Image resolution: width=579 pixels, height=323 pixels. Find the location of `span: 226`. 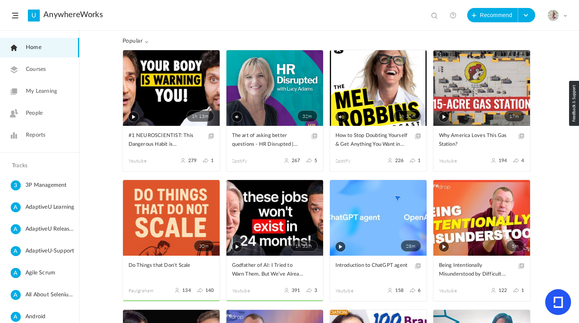

span: 226 is located at coordinates (399, 160).